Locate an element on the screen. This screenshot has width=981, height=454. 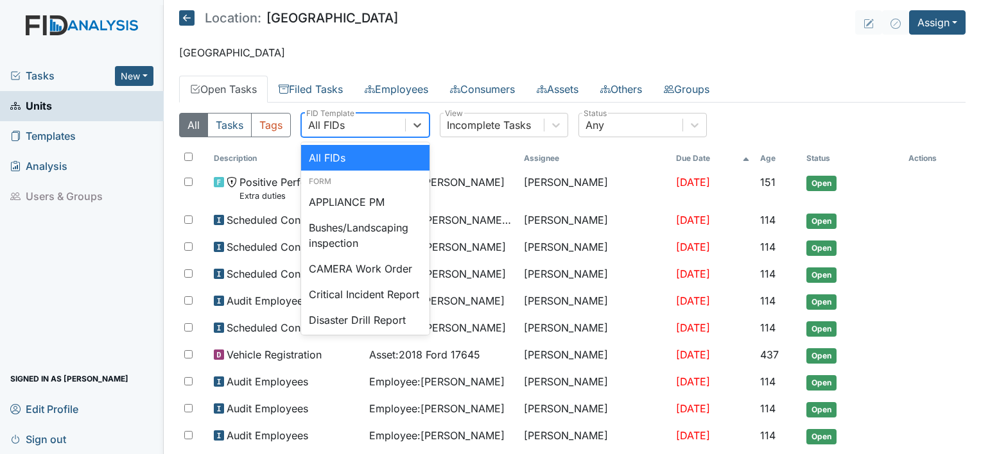
button: New is located at coordinates (134, 76).